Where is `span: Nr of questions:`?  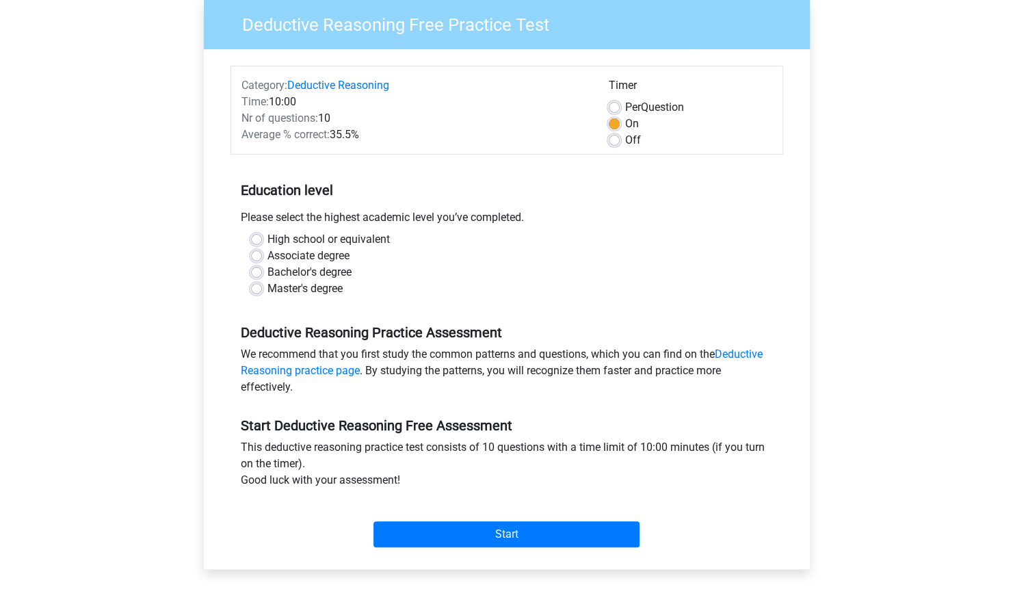
span: Nr of questions: is located at coordinates (280, 118).